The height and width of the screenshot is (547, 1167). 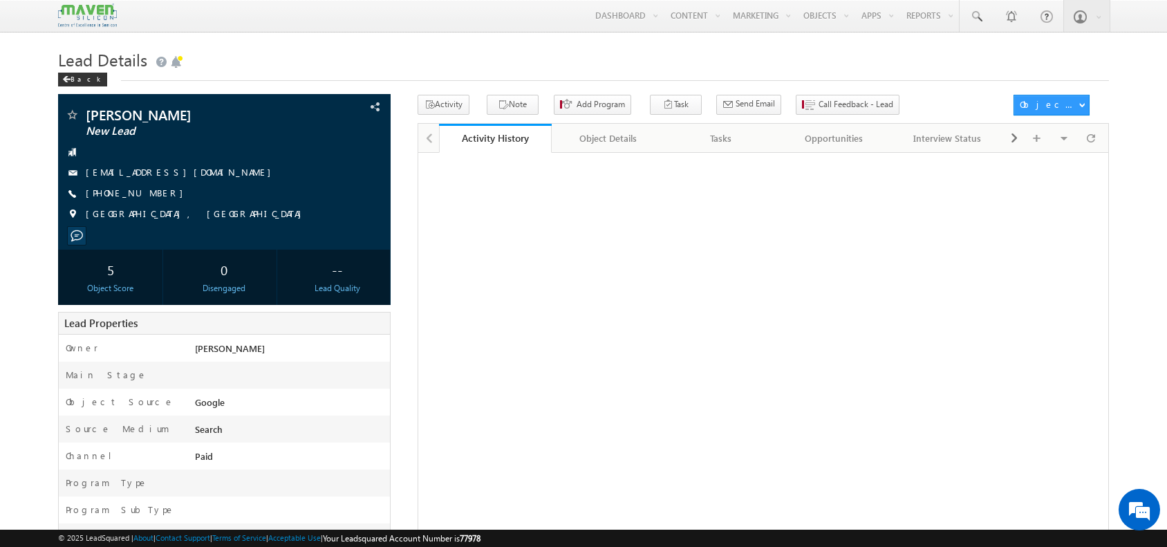 I want to click on div: Search, so click(x=290, y=432).